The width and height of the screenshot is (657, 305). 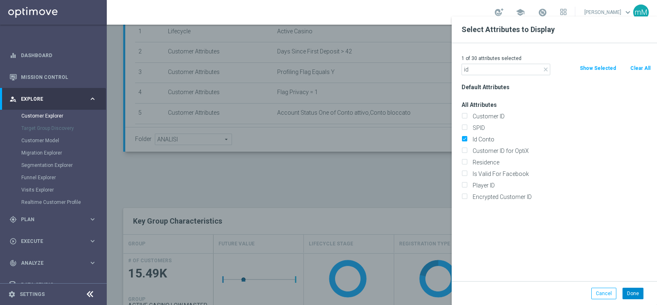 I want to click on a: Customer Model, so click(x=53, y=140).